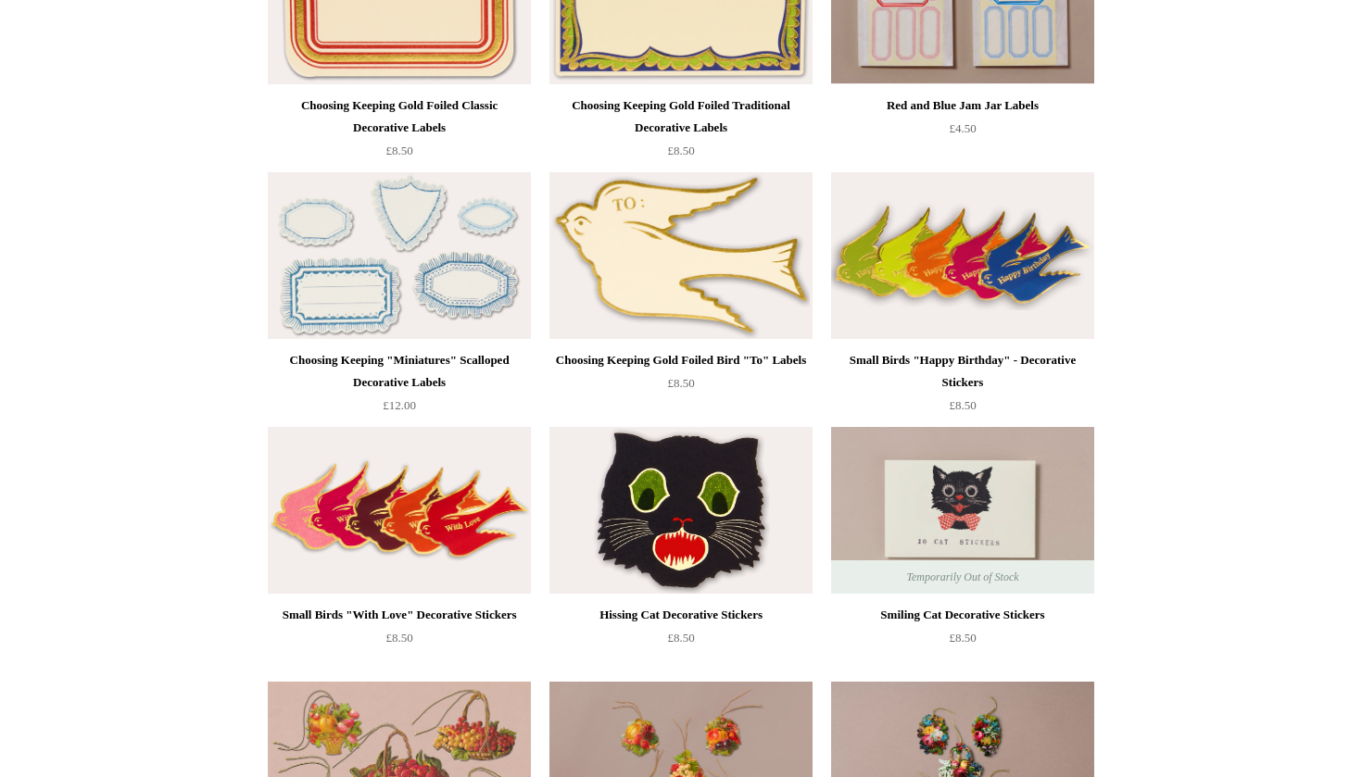  I want to click on a: Smiling Cat Decorative Stickers £8.50, so click(962, 642).